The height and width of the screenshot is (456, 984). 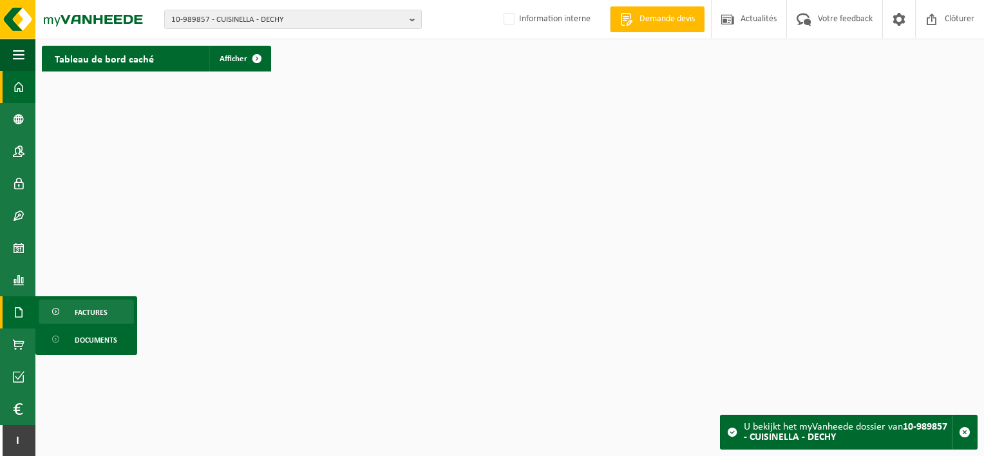 I want to click on a: Demande devis, so click(x=657, y=19).